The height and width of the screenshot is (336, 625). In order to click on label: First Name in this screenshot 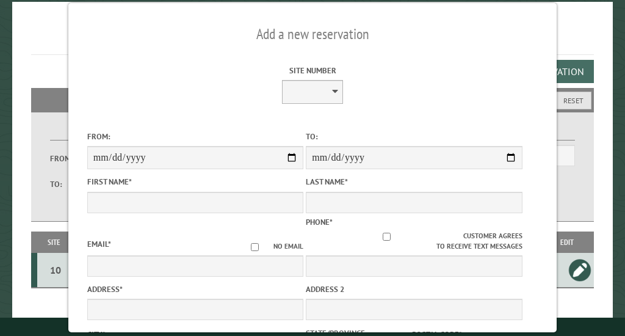, I will do `click(195, 181)`.